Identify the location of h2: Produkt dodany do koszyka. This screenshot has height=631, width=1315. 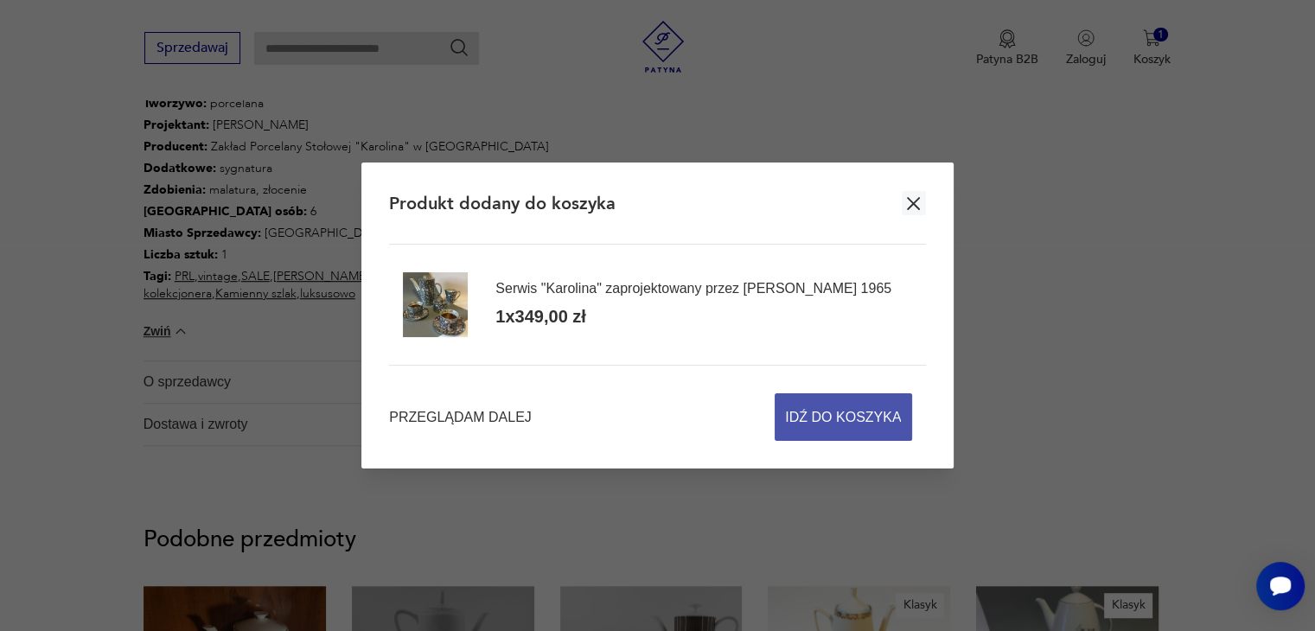
(502, 203).